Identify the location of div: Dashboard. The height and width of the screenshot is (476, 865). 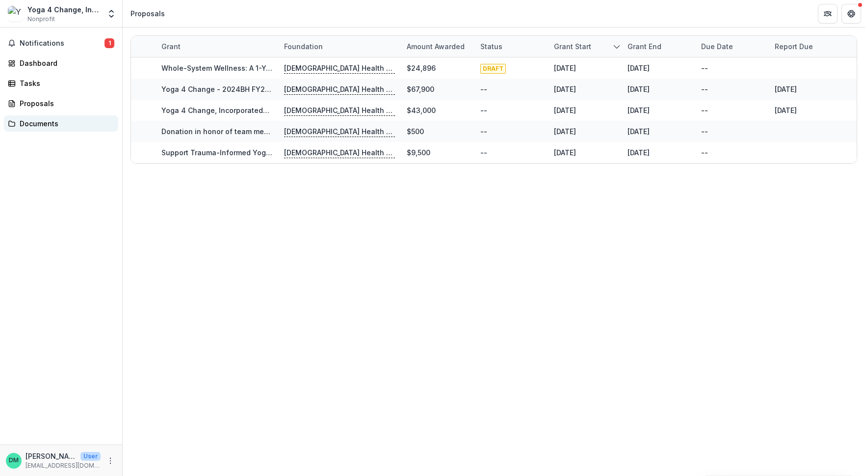
(65, 63).